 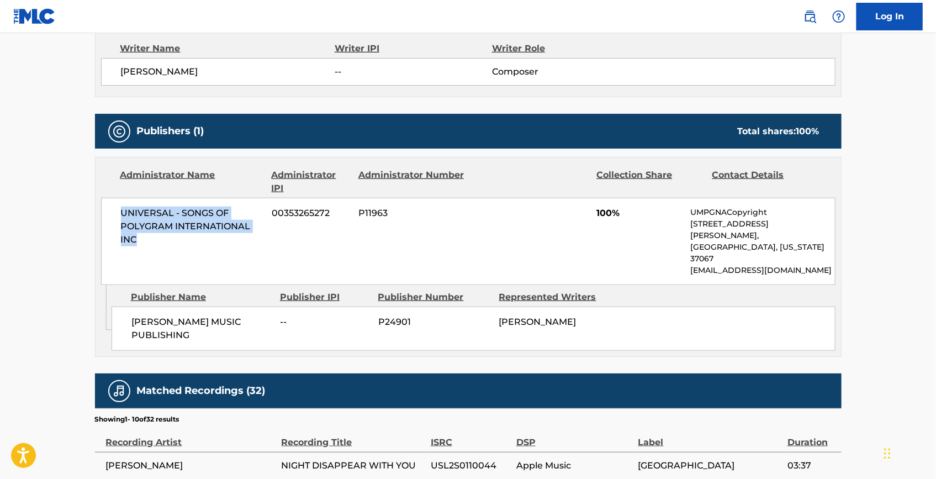 I want to click on span: P11963, so click(x=412, y=213).